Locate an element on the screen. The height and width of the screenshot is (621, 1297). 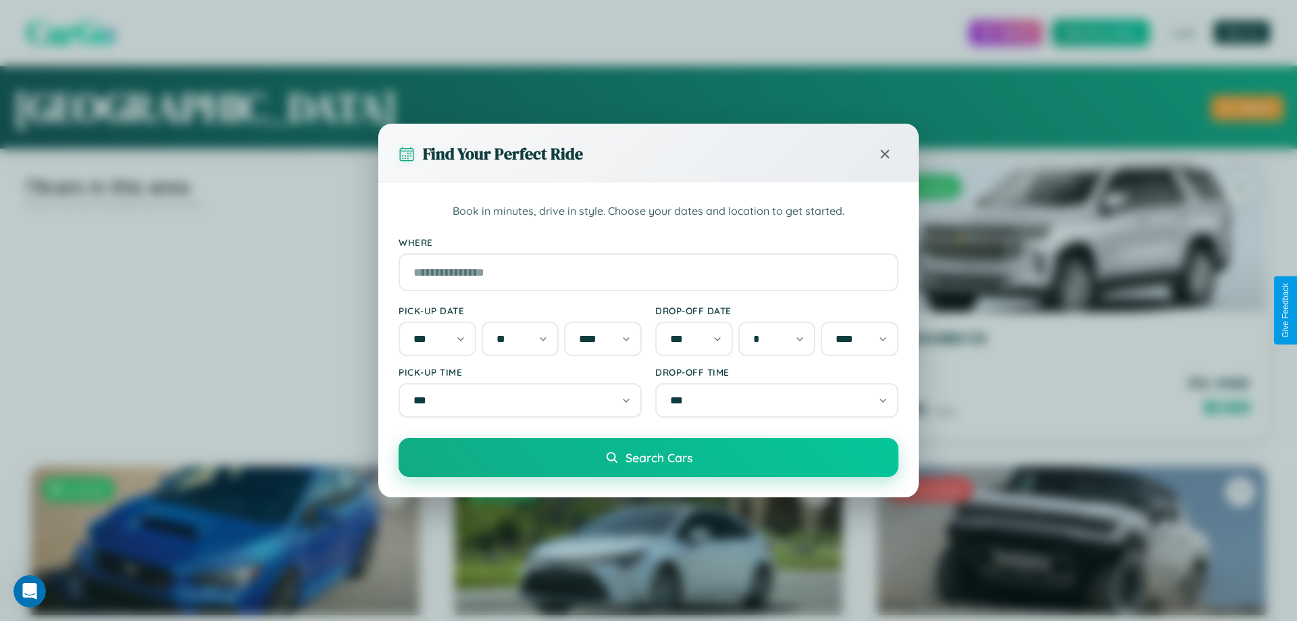
h3: Find Your Perfect Ride is located at coordinates (502, 153).